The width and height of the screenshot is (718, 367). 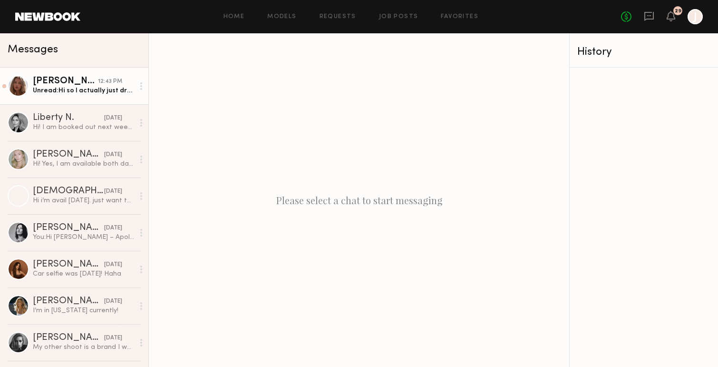 What do you see at coordinates (282, 17) in the screenshot?
I see `a: Models` at bounding box center [282, 17].